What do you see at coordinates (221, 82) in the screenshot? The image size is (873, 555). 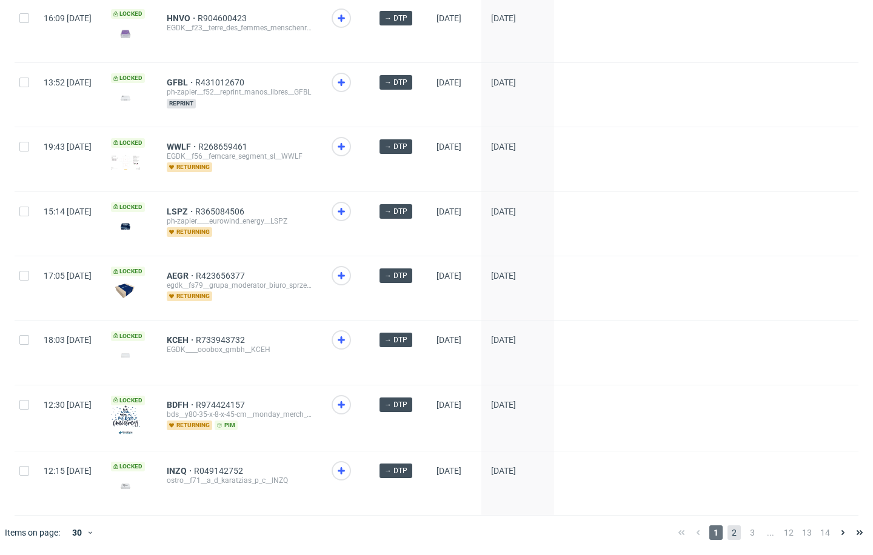 I see `a: R431012670` at bounding box center [221, 82].